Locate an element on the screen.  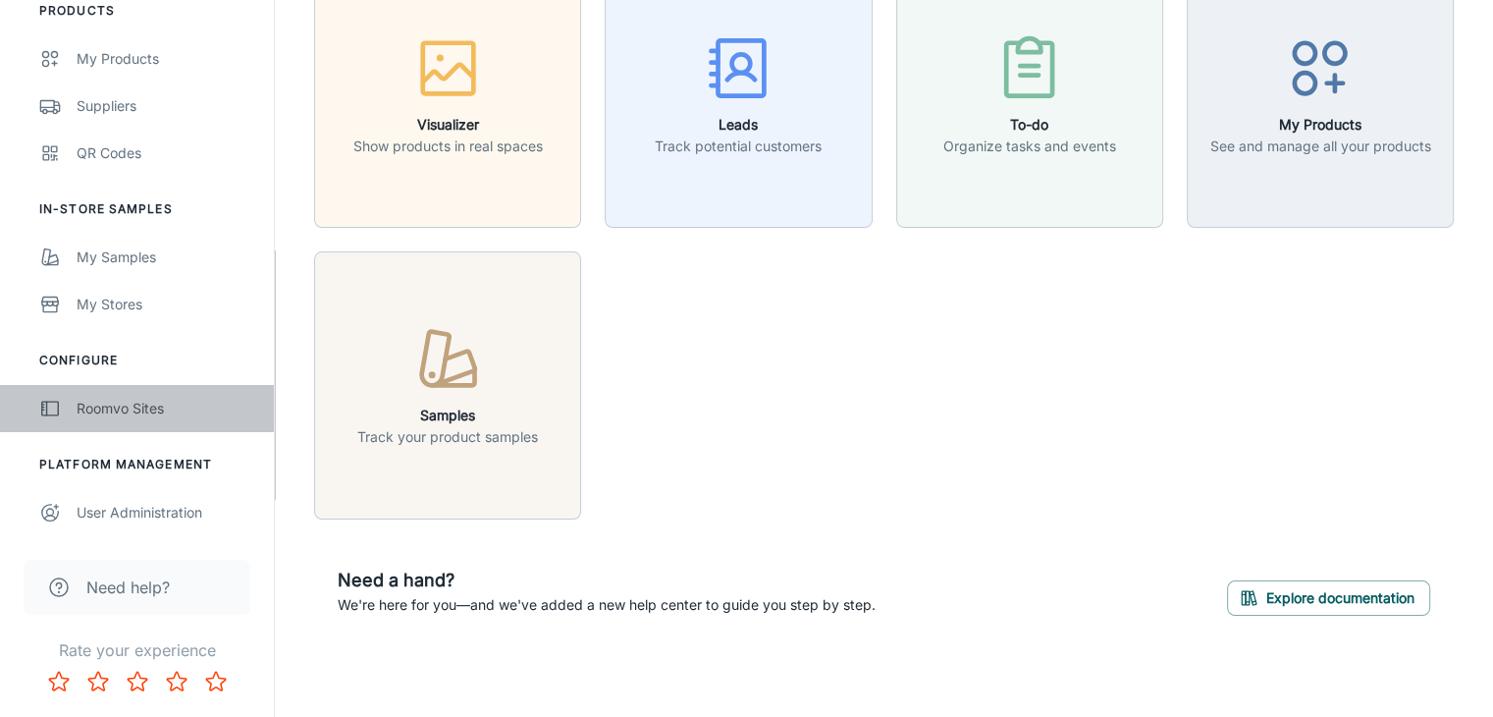
h6: Visualizer is located at coordinates (448, 125).